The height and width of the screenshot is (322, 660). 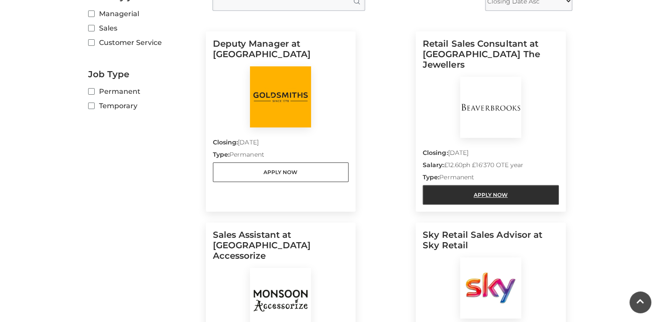 What do you see at coordinates (433, 165) in the screenshot?
I see `strong: Salary:` at bounding box center [433, 165].